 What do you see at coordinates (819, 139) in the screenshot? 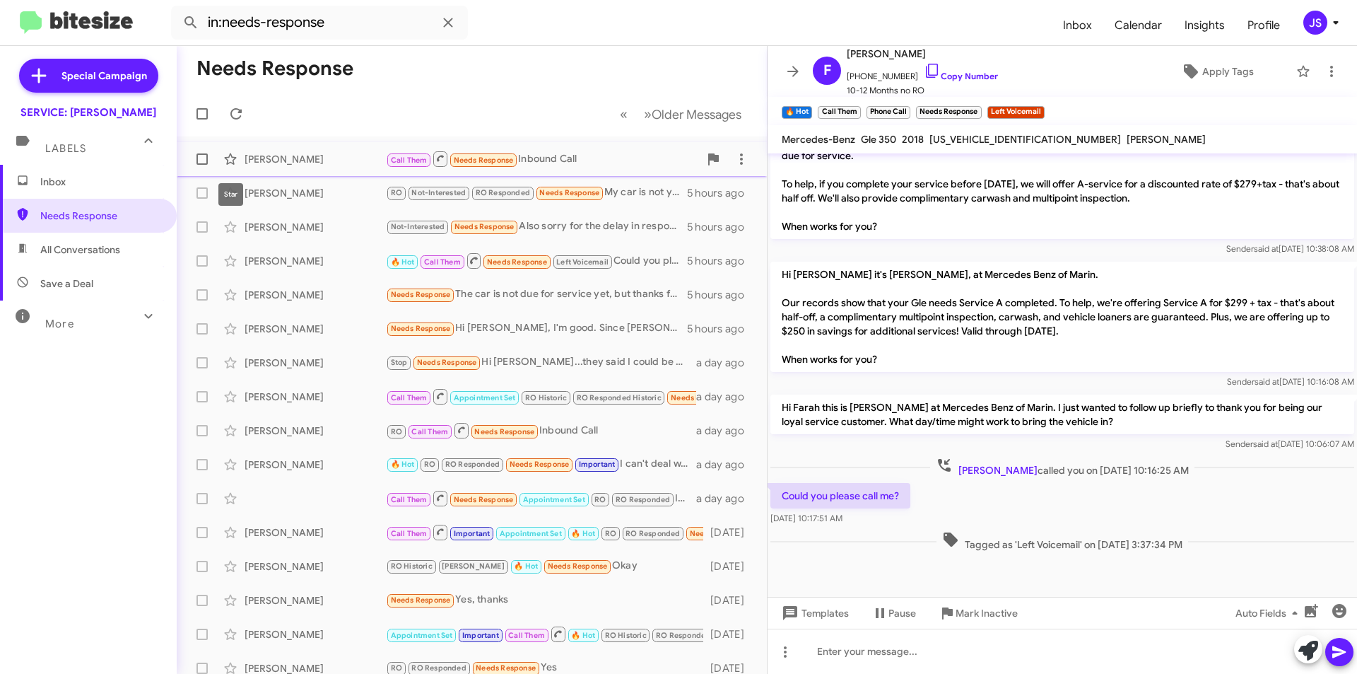
I see `span: Mercedes-Benz` at bounding box center [819, 139].